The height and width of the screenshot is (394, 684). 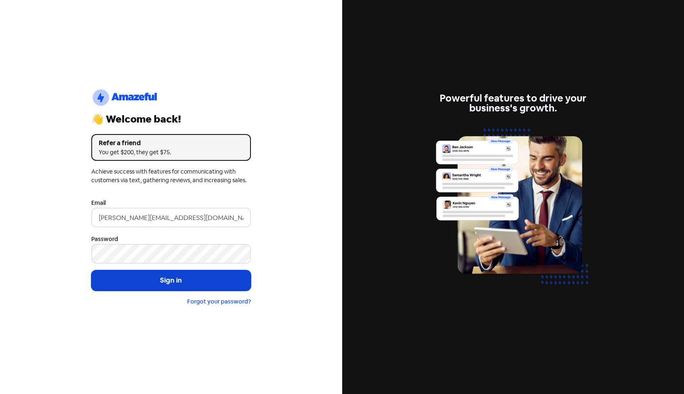 What do you see at coordinates (171, 152) in the screenshot?
I see `div: You get $200, they get $75.` at bounding box center [171, 152].